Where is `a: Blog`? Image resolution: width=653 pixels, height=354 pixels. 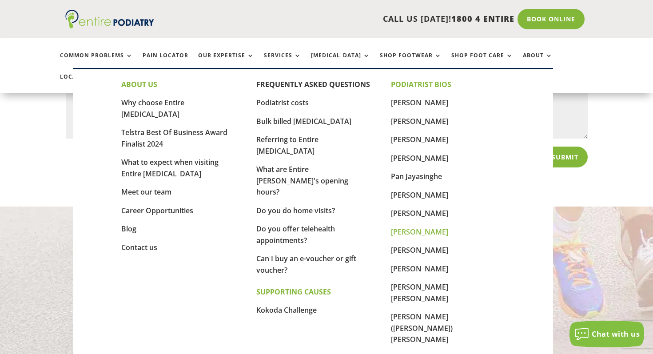 a: Blog is located at coordinates (129, 229).